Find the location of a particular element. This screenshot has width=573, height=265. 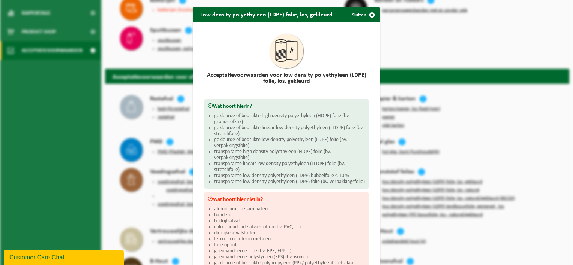

li: gekleurde of bedrukte high density polyethyleen (HDPE) folie (bv. grondstofzak) is located at coordinates (289, 119).